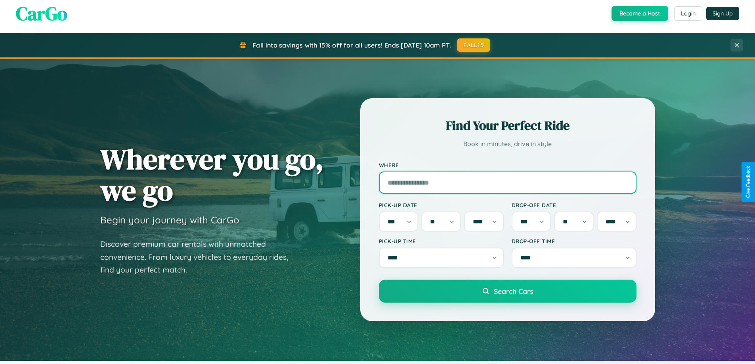  Describe the element at coordinates (508, 165) in the screenshot. I see `label: Where` at that location.